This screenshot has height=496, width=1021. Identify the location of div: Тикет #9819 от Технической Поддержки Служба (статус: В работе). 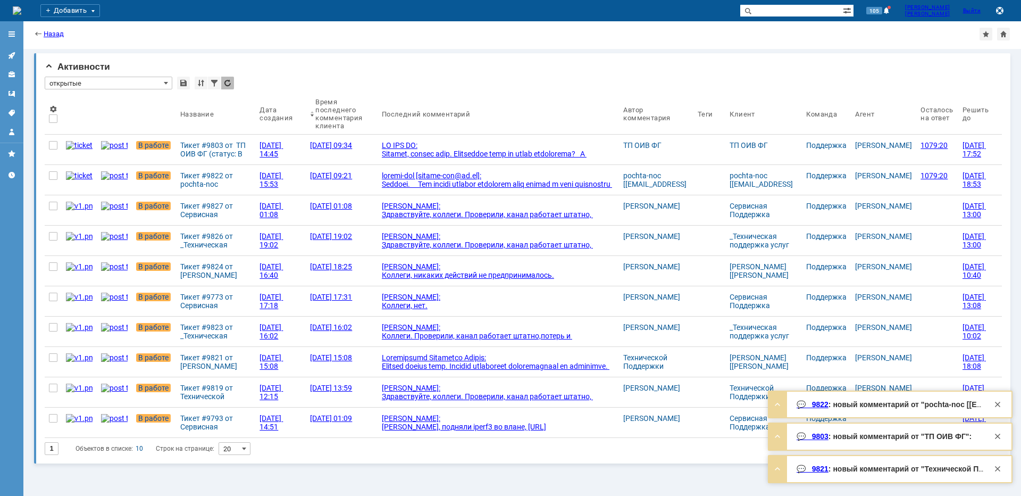
(215, 392).